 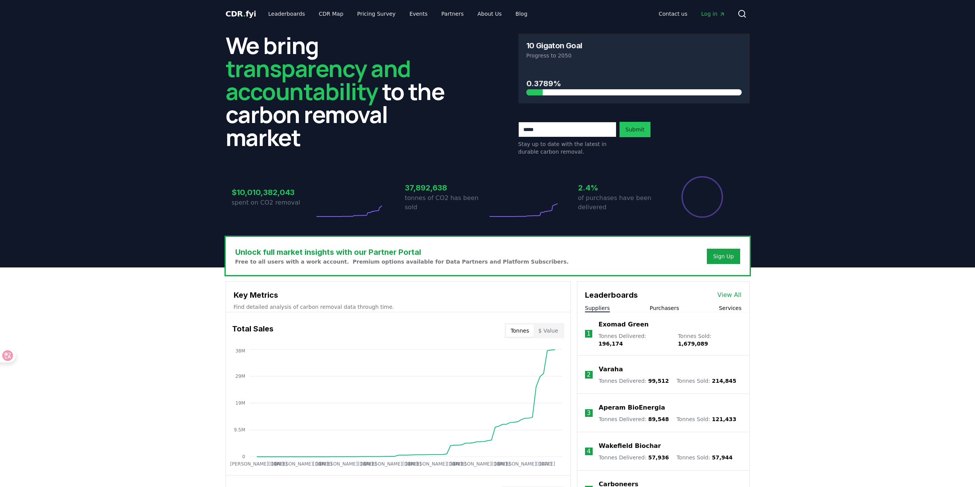 I want to click on p: 4, so click(x=589, y=451).